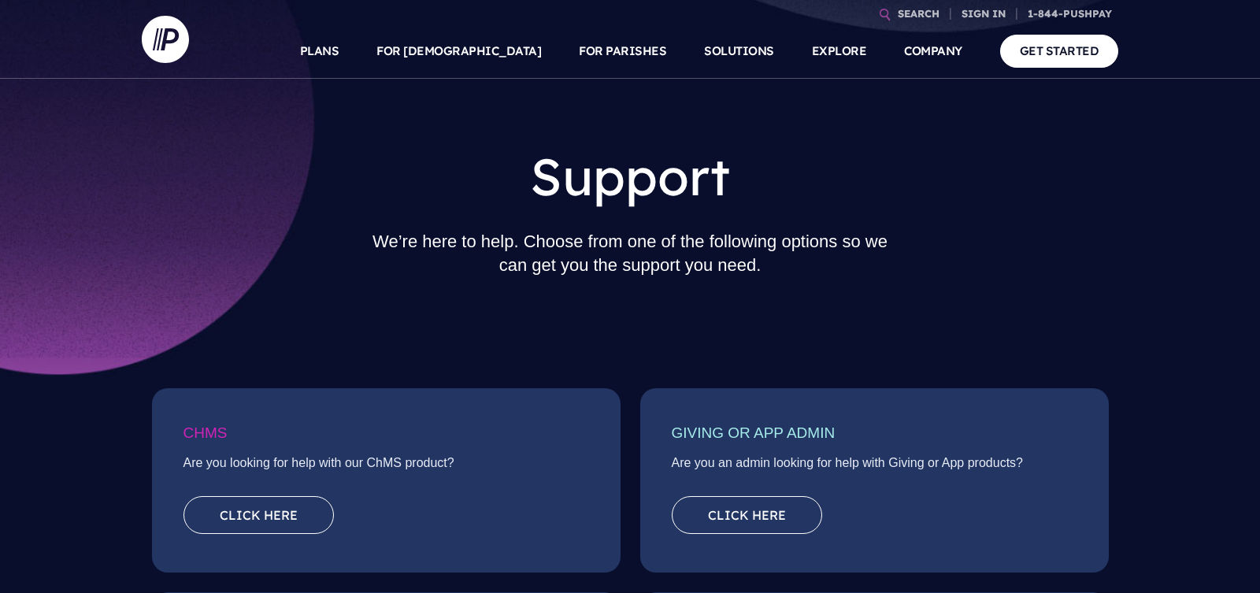 This screenshot has height=593, width=1260. I want to click on h2: We’re here to help. Choose from one of the following options so we can get you the support you need., so click(629, 254).